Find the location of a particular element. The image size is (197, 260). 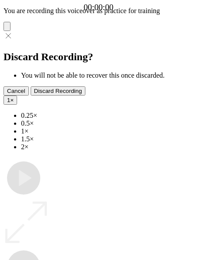

button: 1× is located at coordinates (10, 100).